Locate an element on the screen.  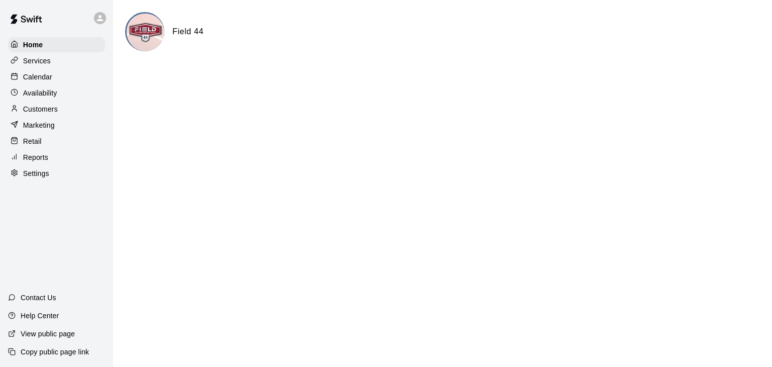
p: Contact Us is located at coordinates (38, 298).